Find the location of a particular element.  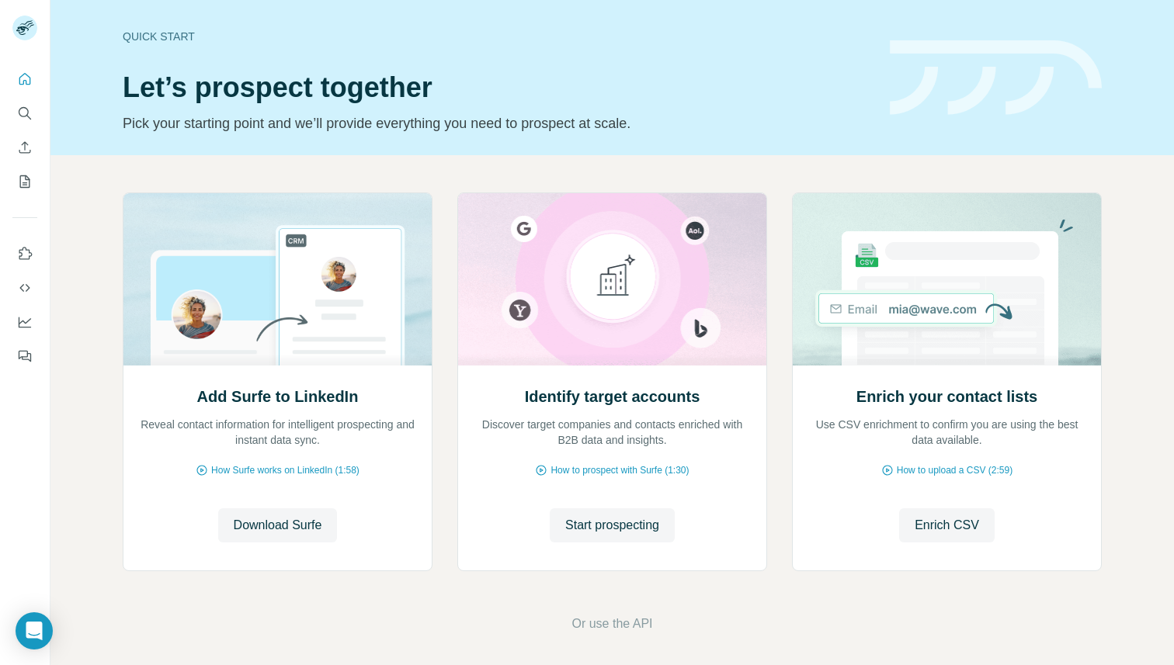

button: Start prospecting is located at coordinates (612, 526).